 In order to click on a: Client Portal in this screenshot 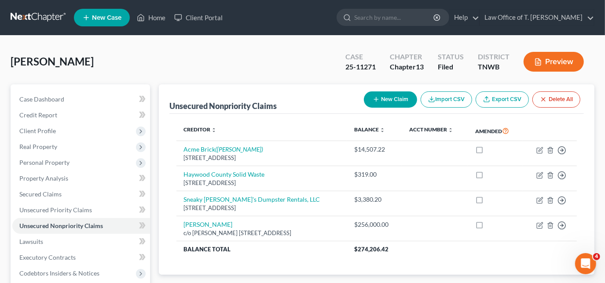, I will do `click(198, 18)`.